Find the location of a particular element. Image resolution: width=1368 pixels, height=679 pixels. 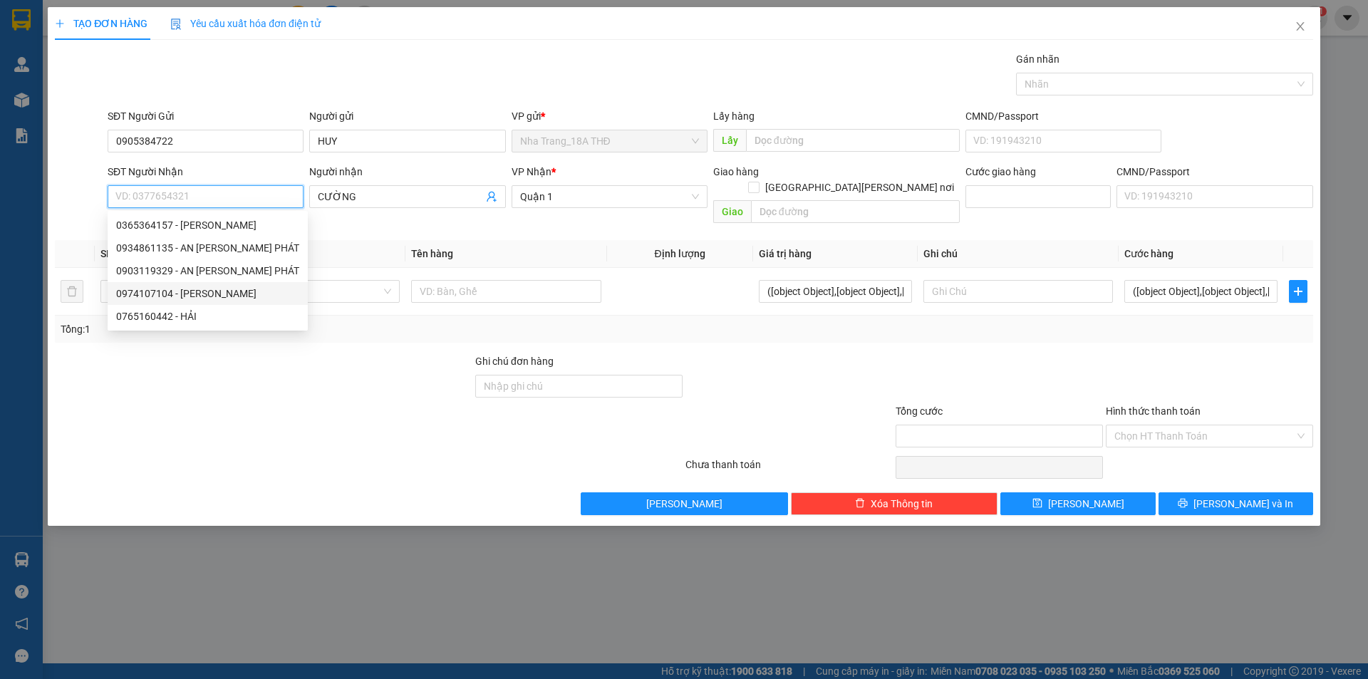

input: 0 is located at coordinates (835, 292).